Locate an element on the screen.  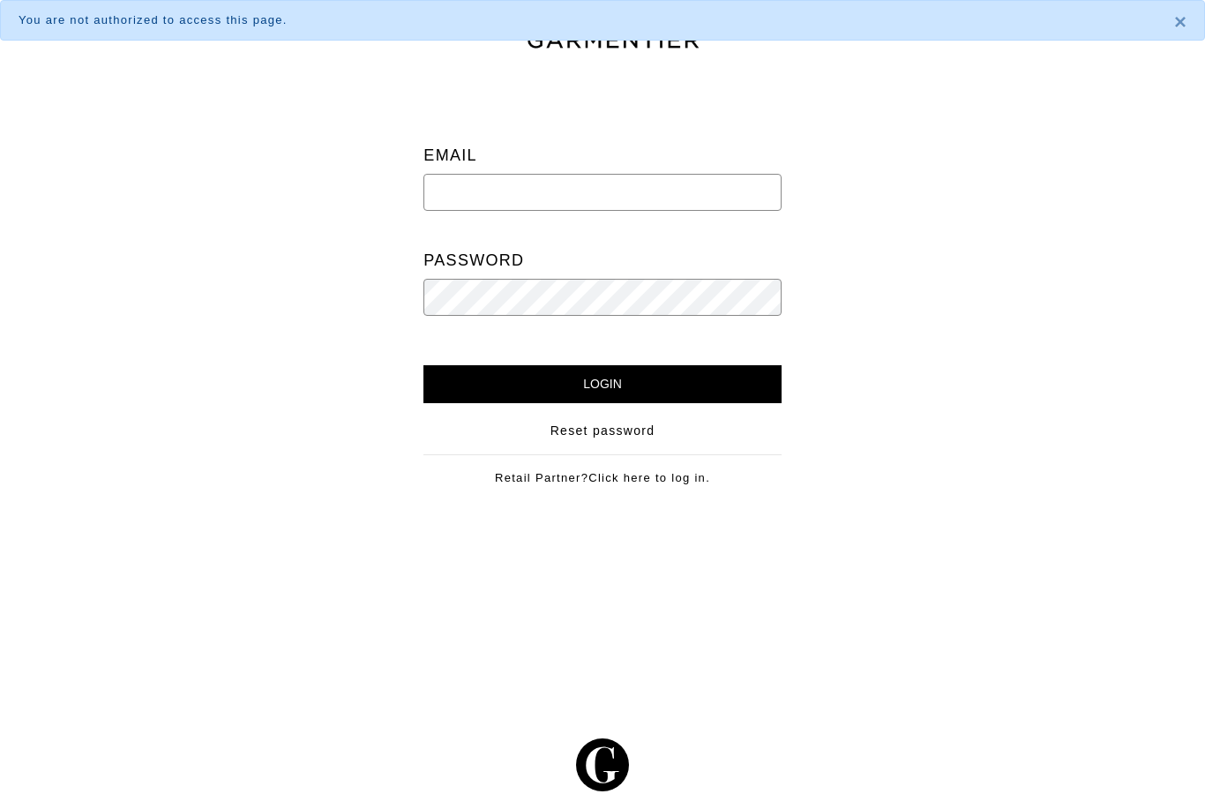
input: Login is located at coordinates (602, 384).